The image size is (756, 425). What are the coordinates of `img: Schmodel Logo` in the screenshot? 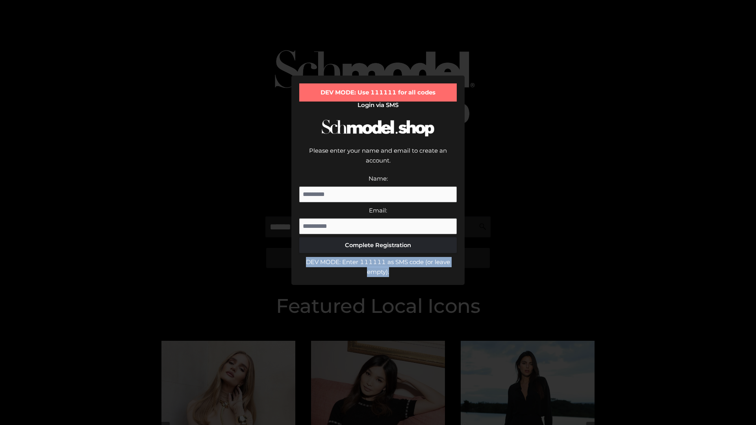 It's located at (378, 128).